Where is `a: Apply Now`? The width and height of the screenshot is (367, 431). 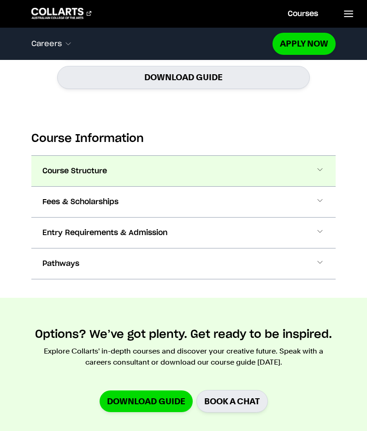
a: Apply Now is located at coordinates (304, 43).